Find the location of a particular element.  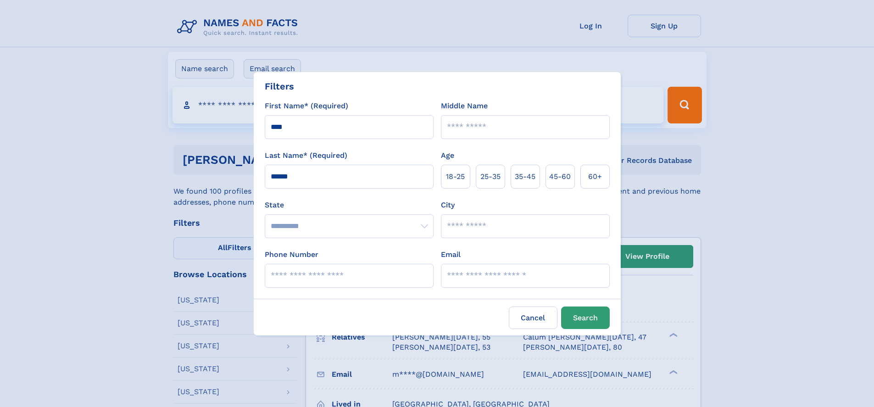

div: Filters is located at coordinates (279, 86).